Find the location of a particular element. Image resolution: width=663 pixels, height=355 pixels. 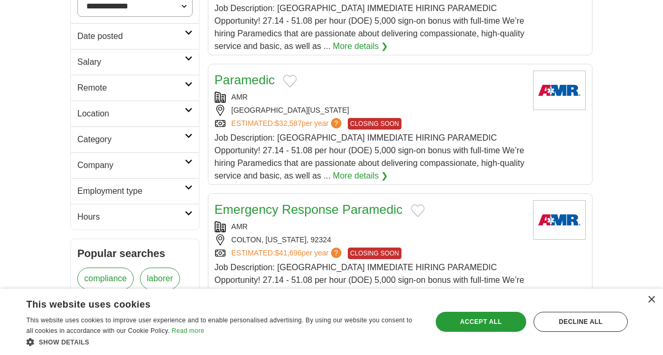

a: Category is located at coordinates (135, 139).